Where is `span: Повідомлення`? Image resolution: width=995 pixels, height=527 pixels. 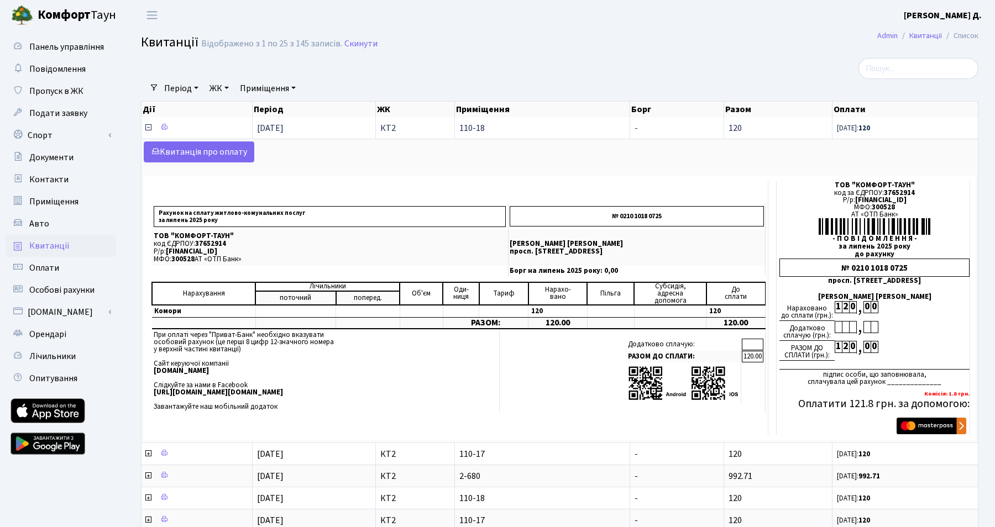 span: Повідомлення is located at coordinates (57, 69).